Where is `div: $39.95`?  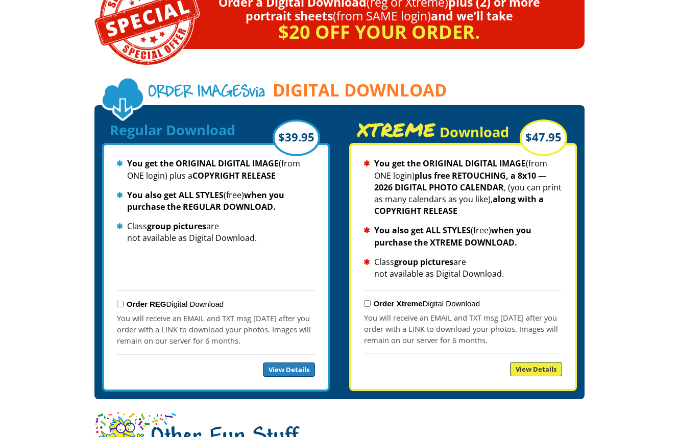
div: $39.95 is located at coordinates (296, 138).